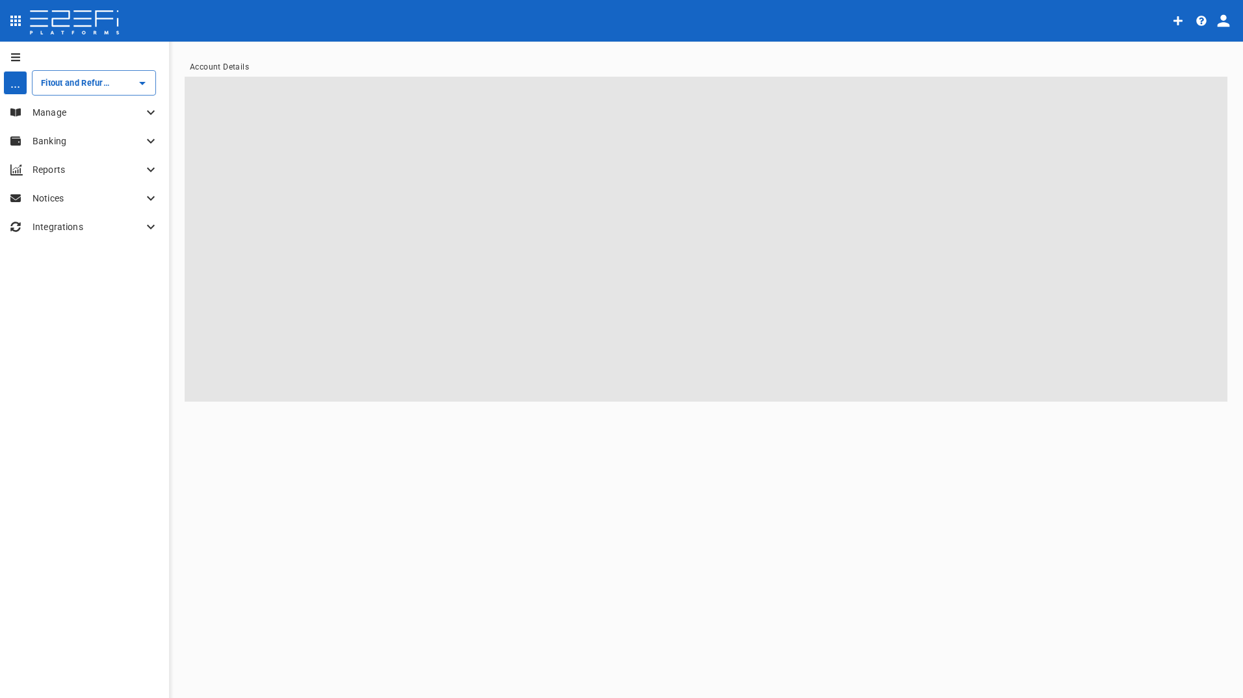  What do you see at coordinates (88, 198) in the screenshot?
I see `p: Notices` at bounding box center [88, 198].